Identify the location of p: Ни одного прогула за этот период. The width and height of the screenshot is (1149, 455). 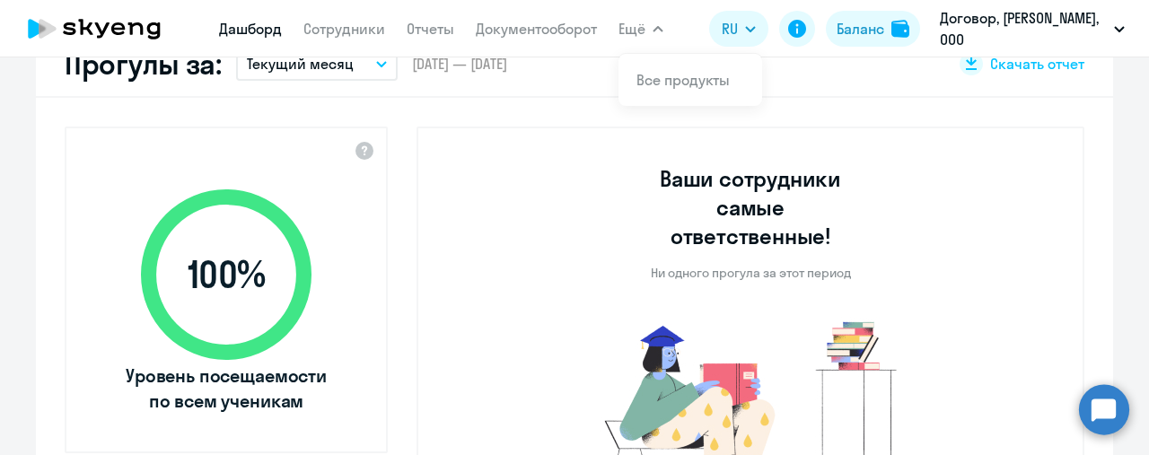
(751, 273).